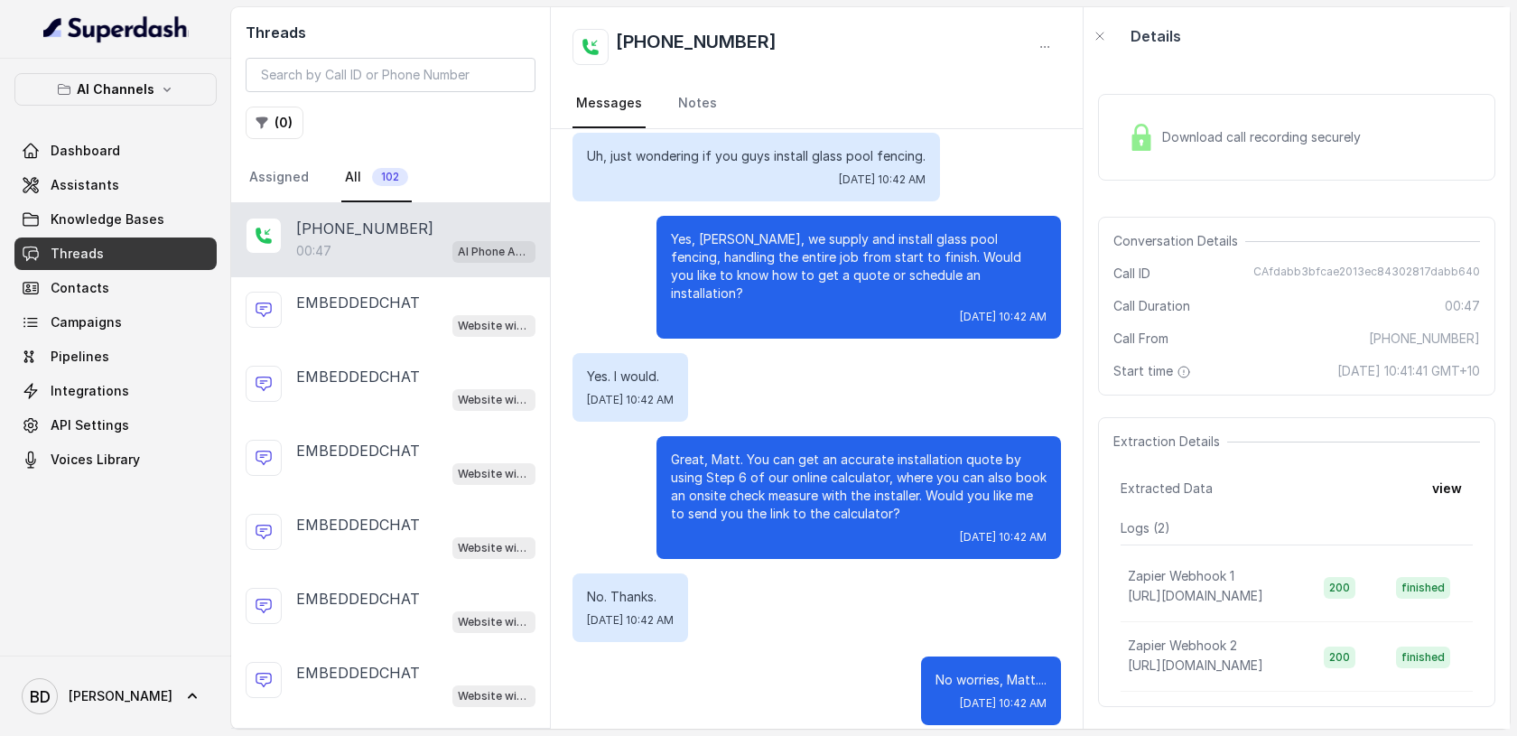  I want to click on img: light.svg, so click(116, 29).